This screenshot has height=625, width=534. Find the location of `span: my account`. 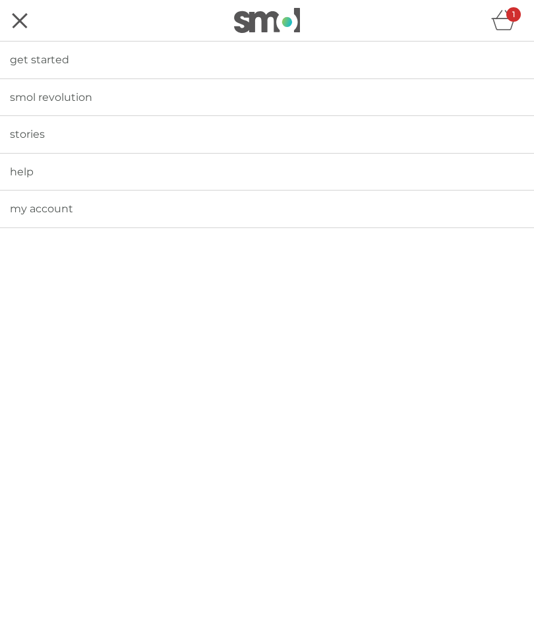

span: my account is located at coordinates (42, 208).